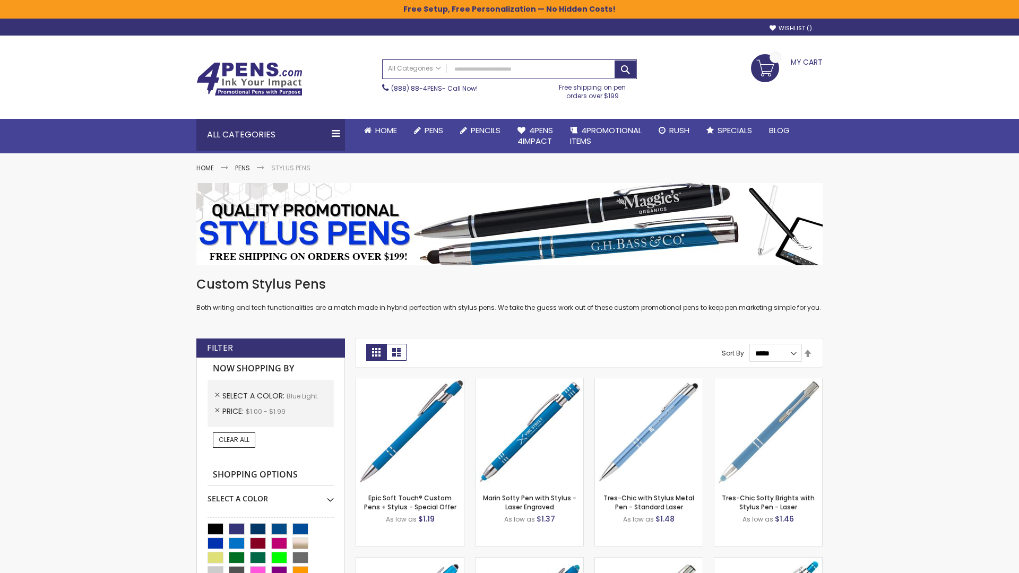 Image resolution: width=1019 pixels, height=573 pixels. What do you see at coordinates (648, 561) in the screenshot?
I see `a: Tres-Chic Touch Pen - Standard Laser-Blue - Light` at bounding box center [648, 561].